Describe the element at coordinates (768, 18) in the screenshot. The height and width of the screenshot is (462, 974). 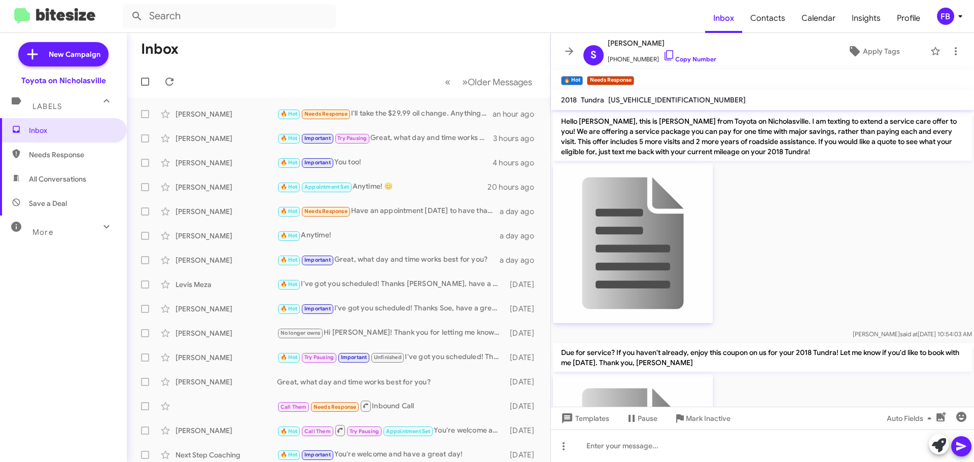
I see `a: Contacts` at that location.